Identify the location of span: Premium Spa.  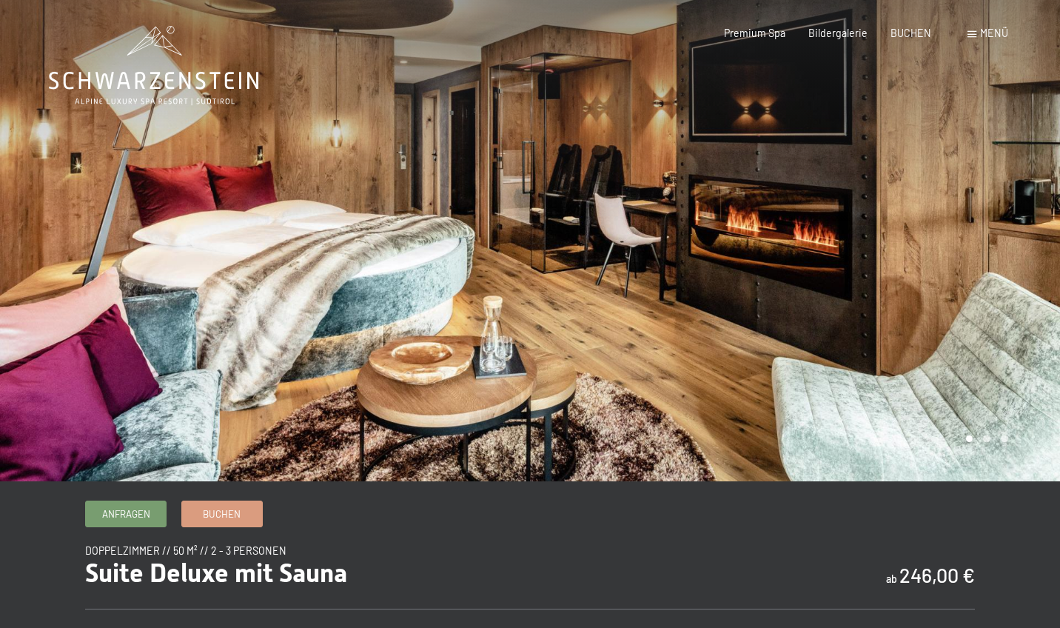
(754, 33).